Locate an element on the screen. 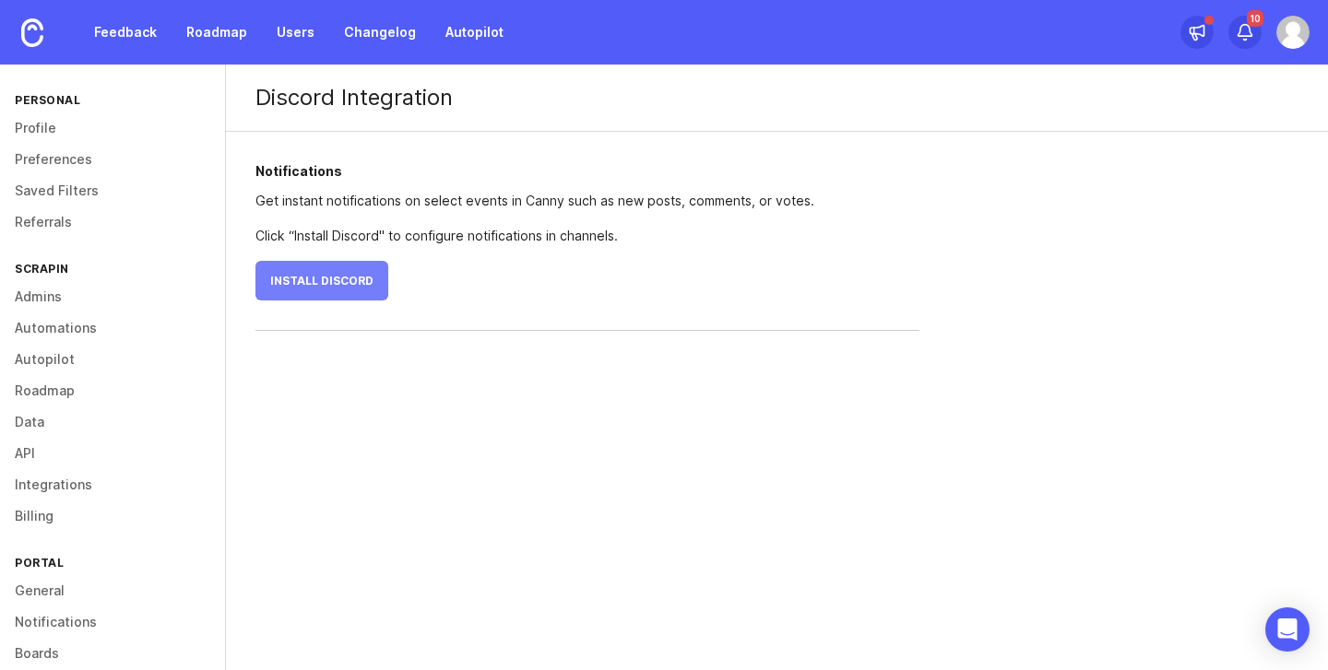 The image size is (1328, 670). div: Notifications is located at coordinates (587, 171).